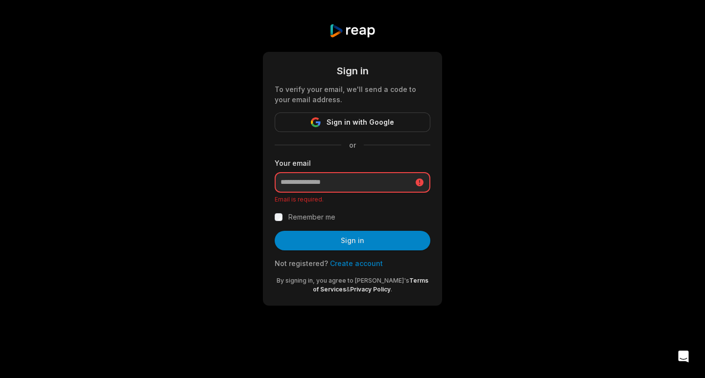 Image resolution: width=705 pixels, height=378 pixels. Describe the element at coordinates (356, 263) in the screenshot. I see `a: Create account` at that location.